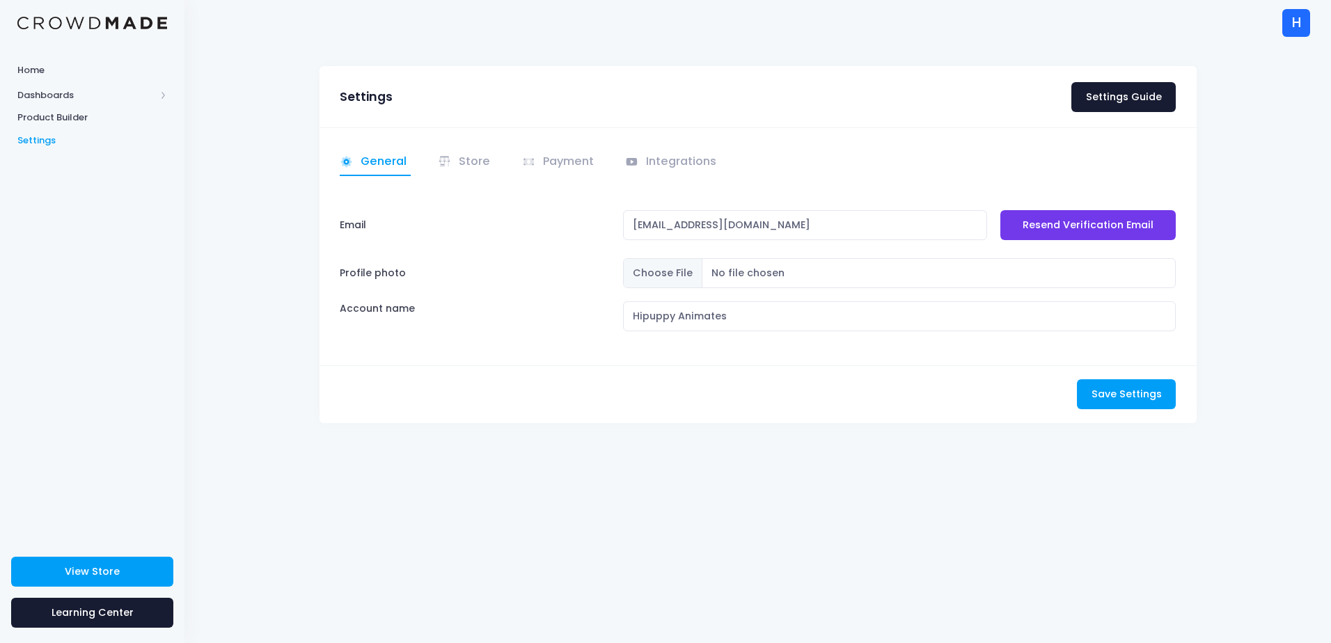 This screenshot has height=643, width=1331. Describe the element at coordinates (1296, 23) in the screenshot. I see `div: H` at that location.